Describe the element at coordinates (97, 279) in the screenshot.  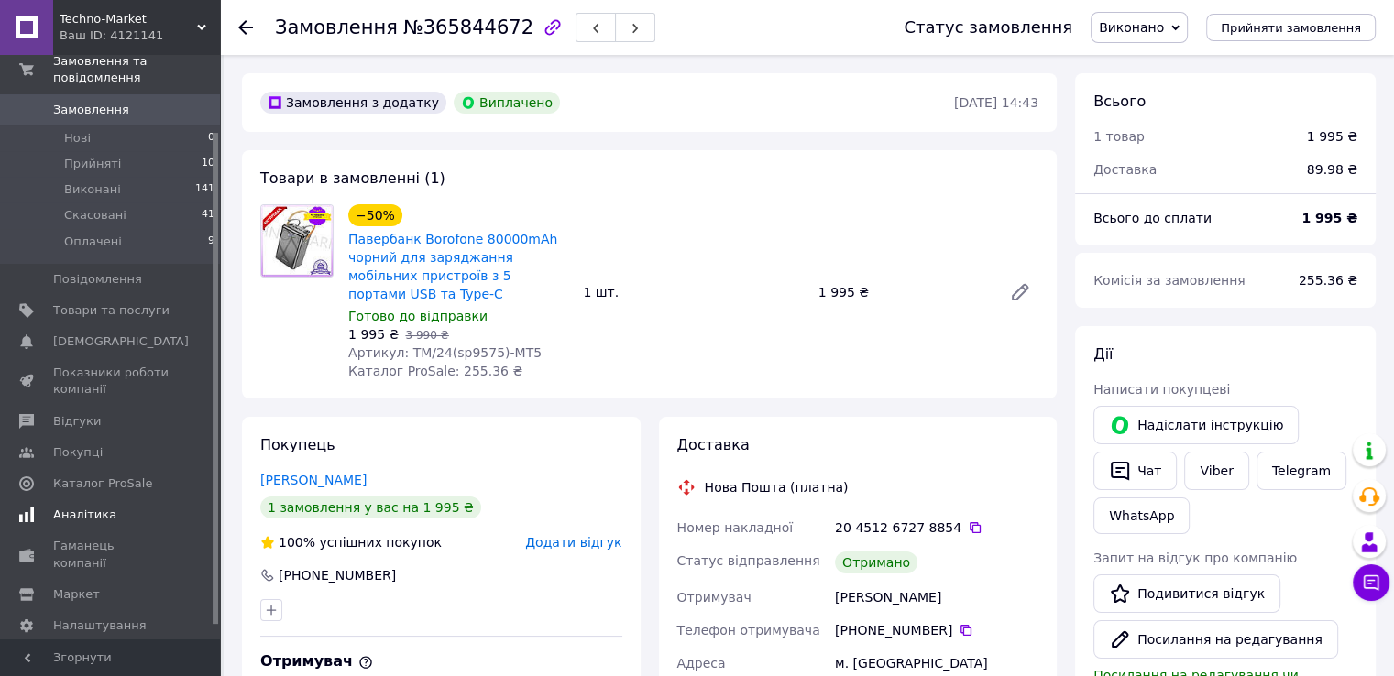
I see `span: Повідомлення` at that location.